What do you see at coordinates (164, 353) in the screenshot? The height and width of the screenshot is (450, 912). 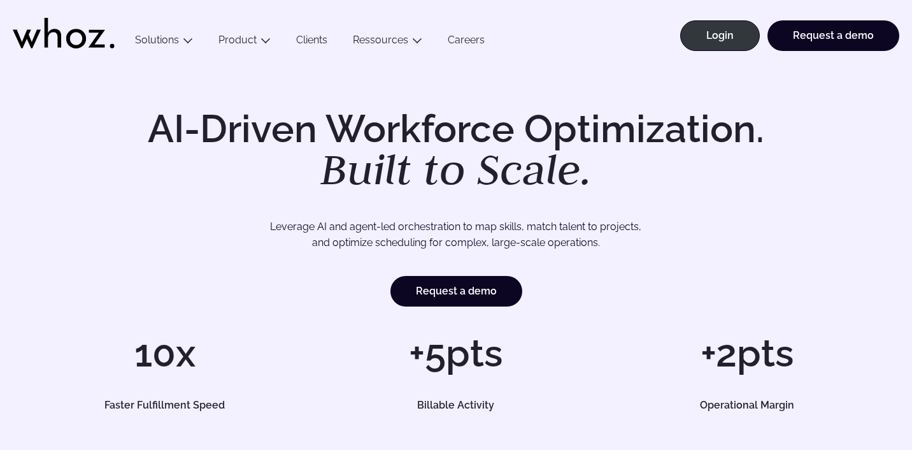 I see `h1: 10x` at bounding box center [164, 353].